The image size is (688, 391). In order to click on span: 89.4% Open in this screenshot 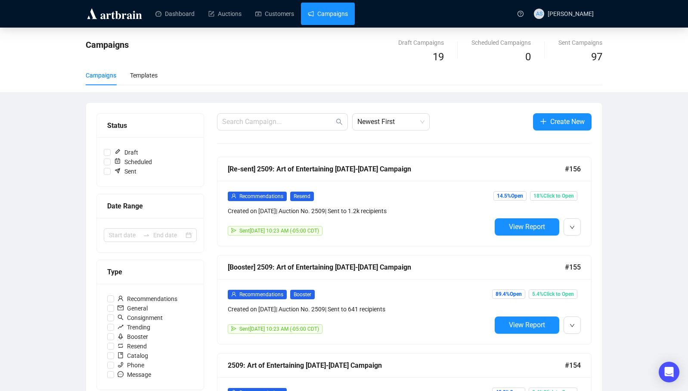, I will do `click(508, 294)`.